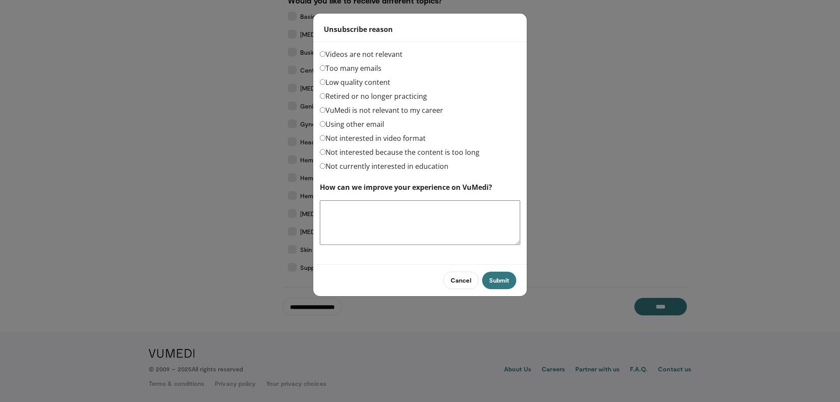  I want to click on label: Not interested in video format, so click(373, 138).